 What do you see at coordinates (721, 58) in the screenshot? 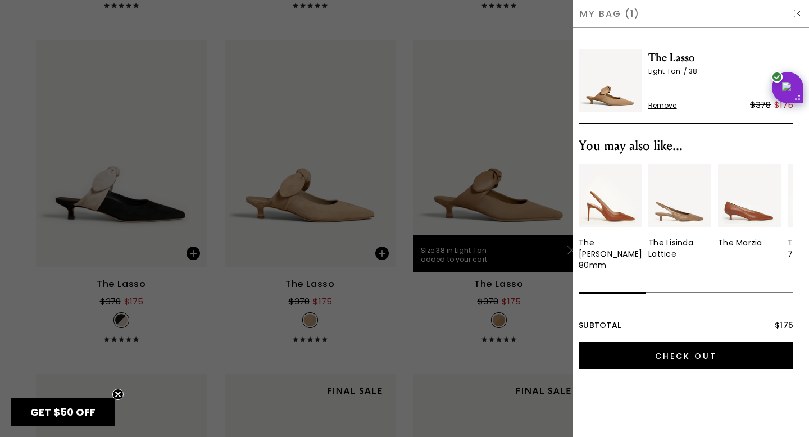
I see `span: The Lasso` at bounding box center [721, 58].